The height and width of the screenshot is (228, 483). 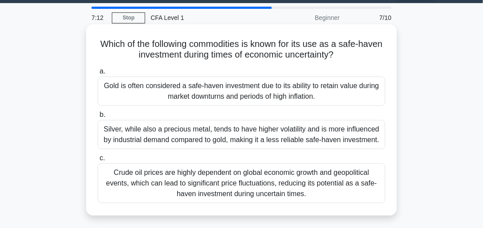 What do you see at coordinates (102, 71) in the screenshot?
I see `span: a.` at bounding box center [102, 71].